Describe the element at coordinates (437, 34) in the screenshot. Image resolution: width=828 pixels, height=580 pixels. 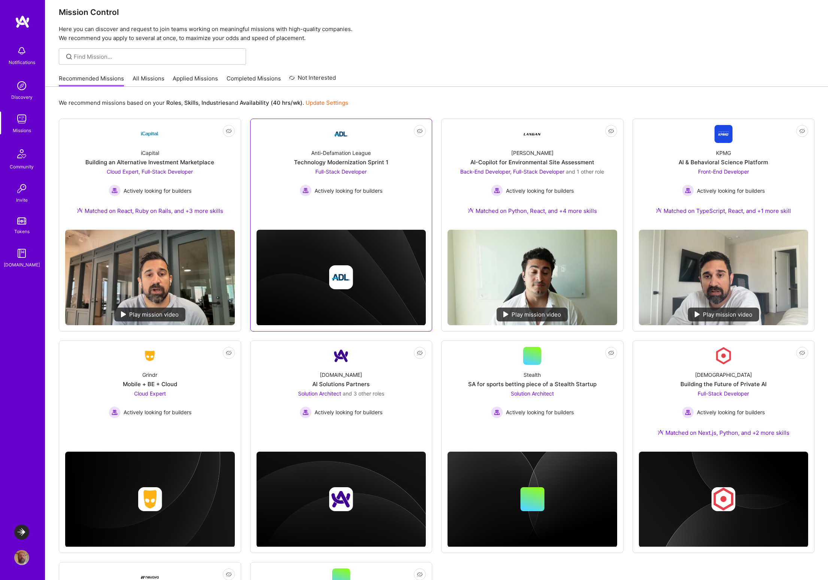
I see `p: Here you can discover and request to join teams working on meaningful missions with high-quality ...` at that location.